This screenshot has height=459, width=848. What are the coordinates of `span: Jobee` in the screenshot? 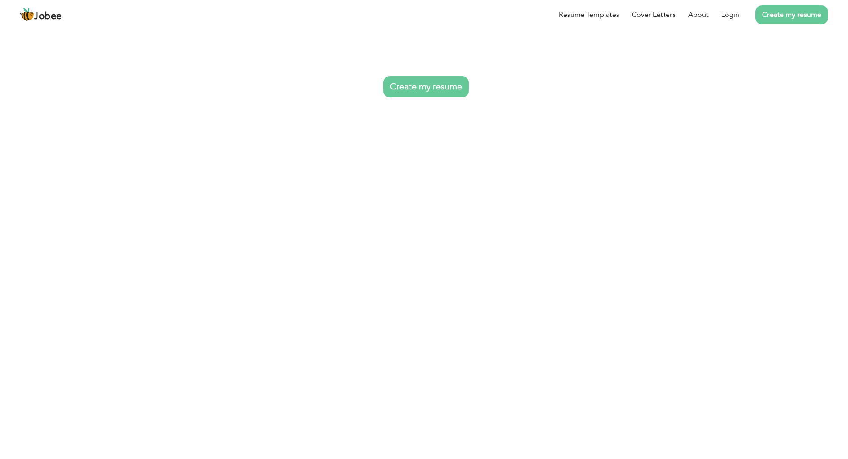 It's located at (48, 16).